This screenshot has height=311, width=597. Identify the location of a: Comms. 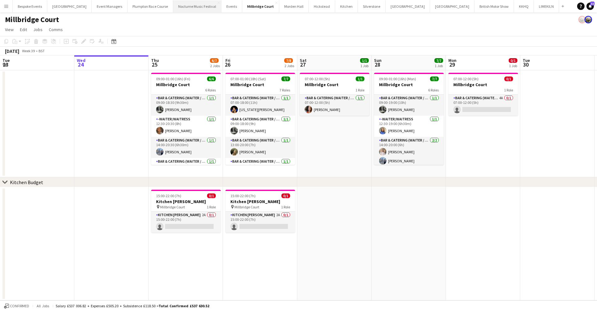
(56, 30).